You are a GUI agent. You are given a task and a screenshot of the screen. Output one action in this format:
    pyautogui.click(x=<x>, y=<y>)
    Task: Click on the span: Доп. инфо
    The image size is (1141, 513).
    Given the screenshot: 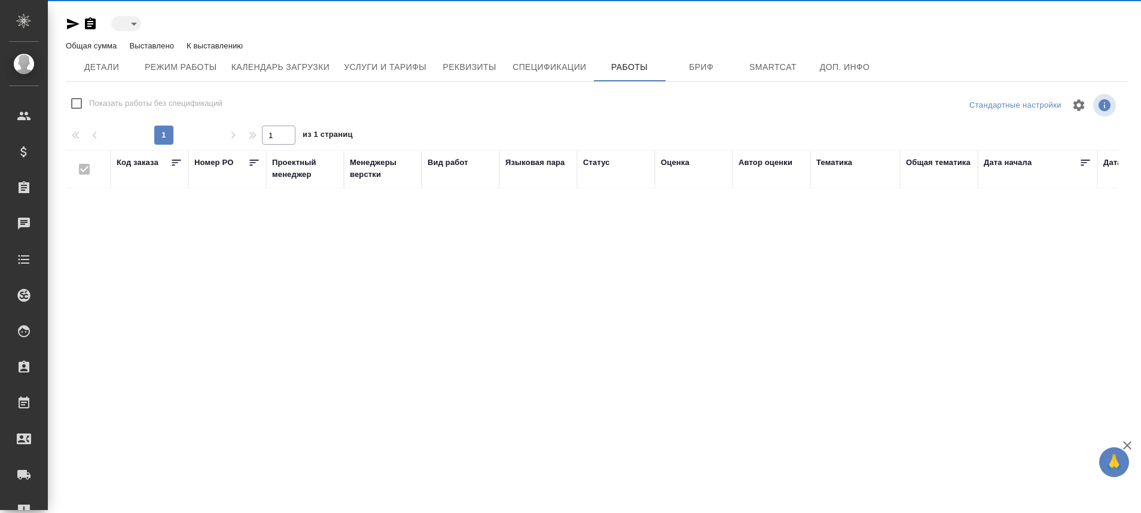 What is the action you would take?
    pyautogui.click(x=845, y=67)
    